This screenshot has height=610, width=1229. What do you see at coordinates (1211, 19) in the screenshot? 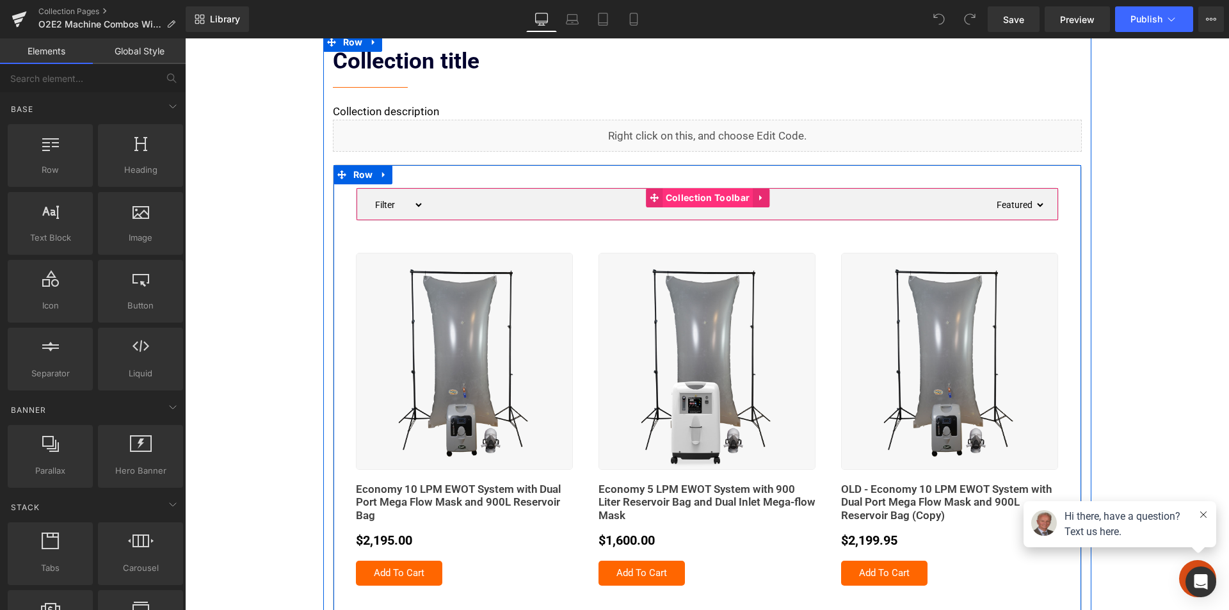
I see `button: More` at bounding box center [1211, 19].